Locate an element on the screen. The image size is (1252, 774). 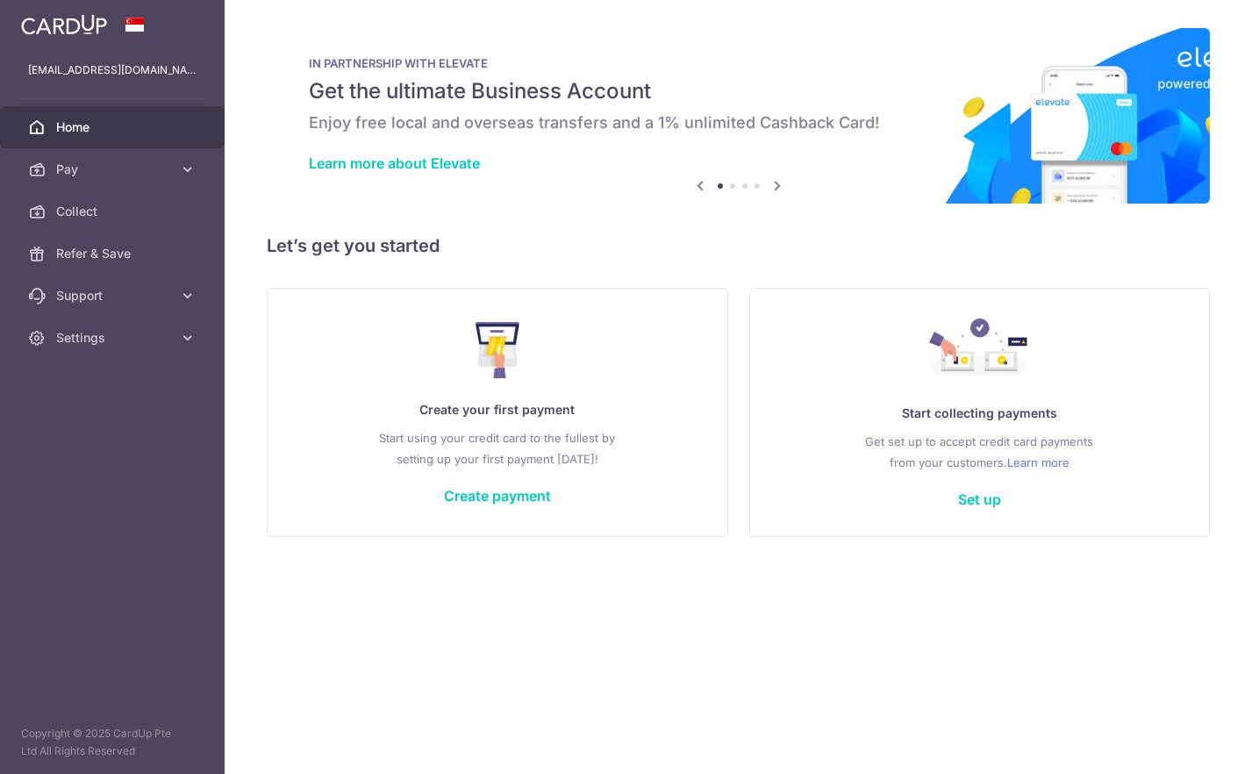
span: Refer & Save is located at coordinates (114, 253).